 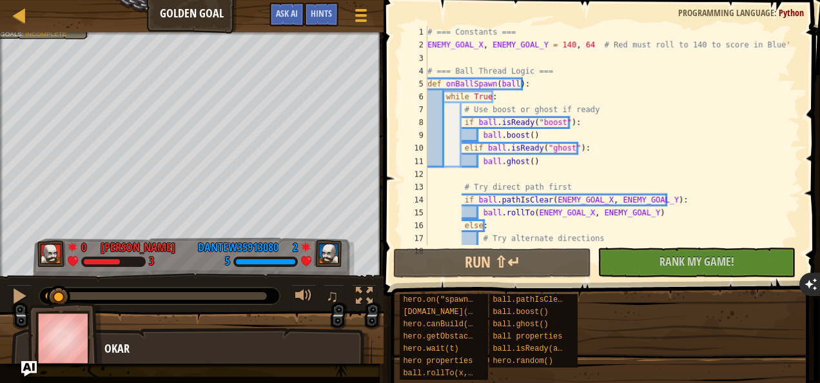 What do you see at coordinates (415, 110) in the screenshot?
I see `div: 7` at bounding box center [415, 110].